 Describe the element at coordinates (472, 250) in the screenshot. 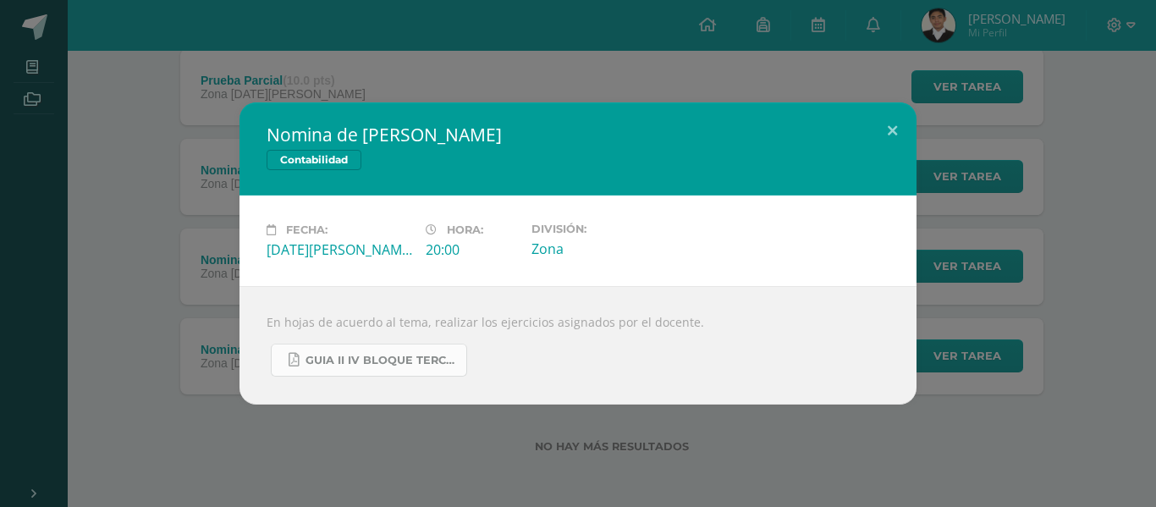

I see `div: 20:00` at that location.